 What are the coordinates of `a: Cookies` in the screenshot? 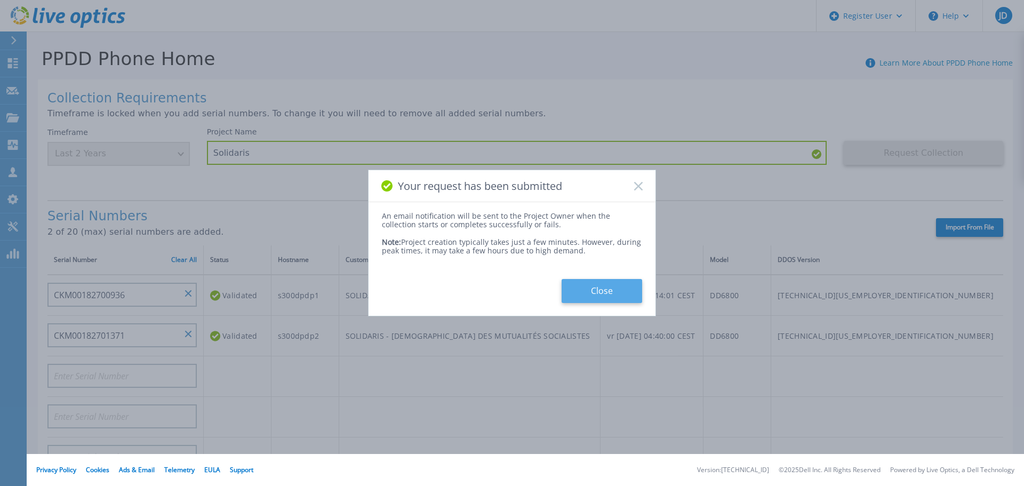 It's located at (98, 470).